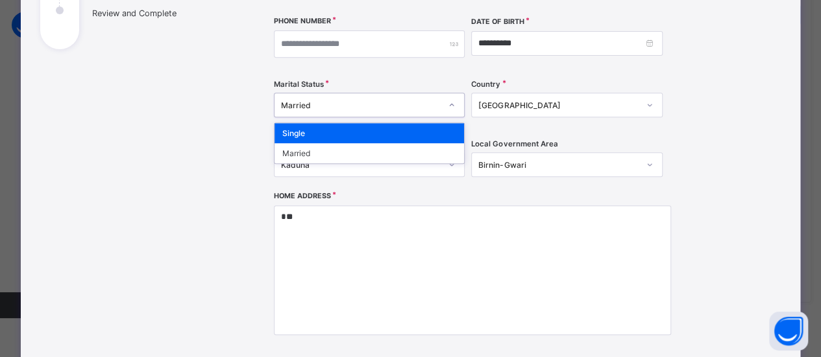  I want to click on label: Date of Birth, so click(497, 21).